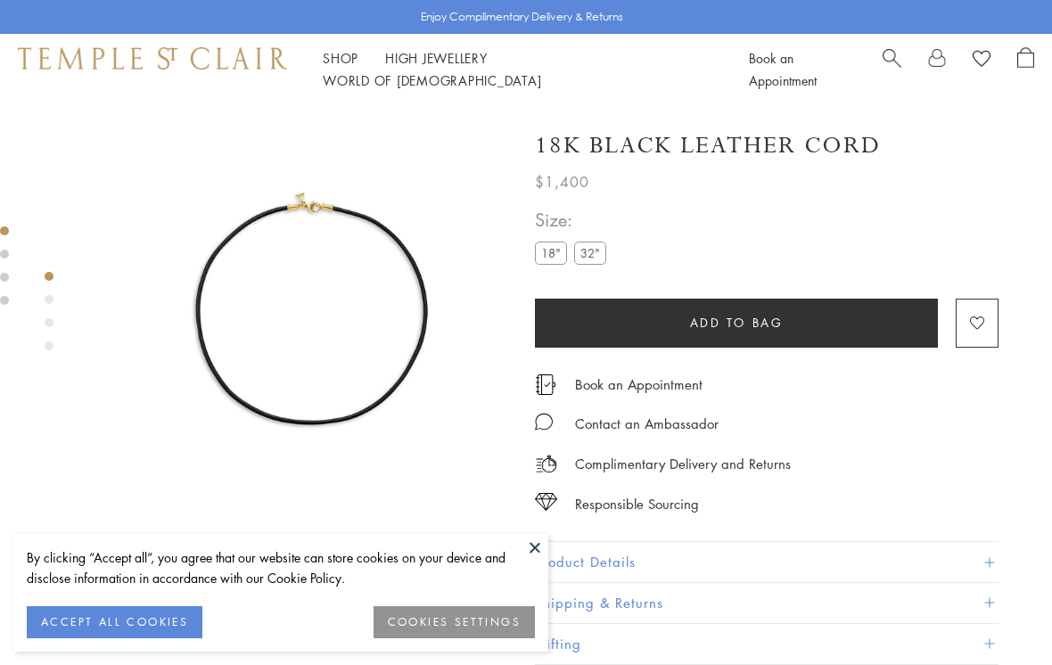  Describe the element at coordinates (574, 219) in the screenshot. I see `span: Size:` at that location.